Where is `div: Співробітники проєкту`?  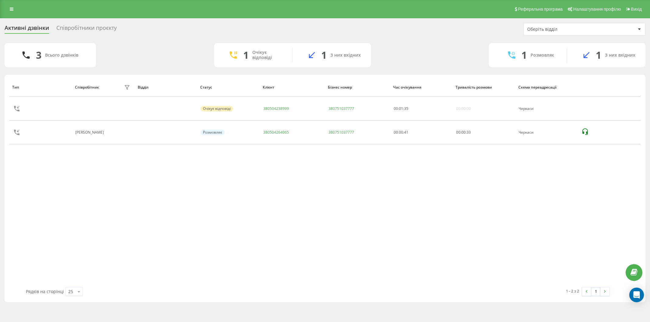
div: Співробітники проєкту is located at coordinates (87, 29).